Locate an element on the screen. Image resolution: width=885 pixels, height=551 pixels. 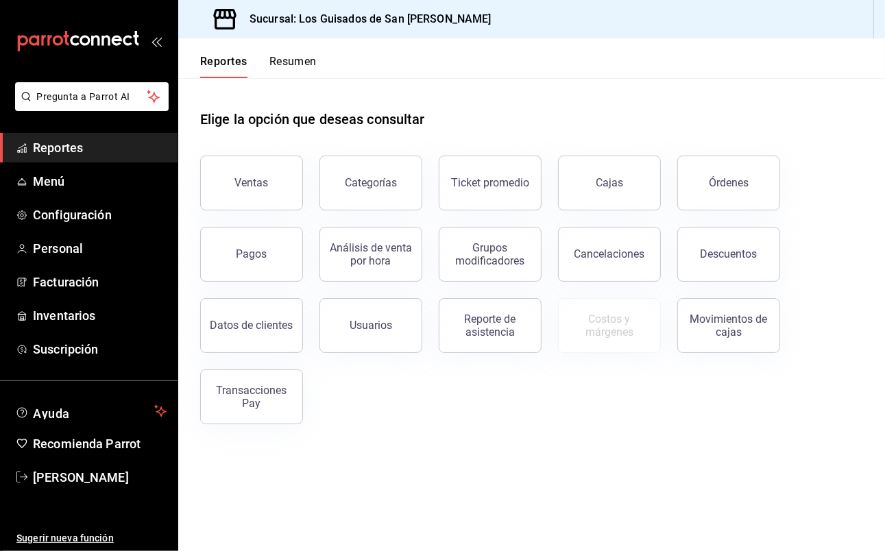
div: Datos de clientes is located at coordinates (252, 325).